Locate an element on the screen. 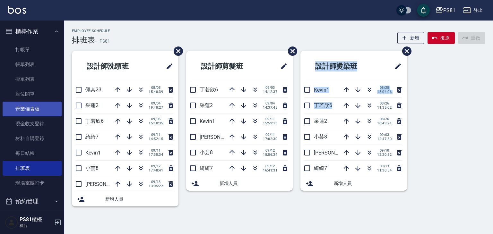  span: 19:48:27 is located at coordinates (156, 108).